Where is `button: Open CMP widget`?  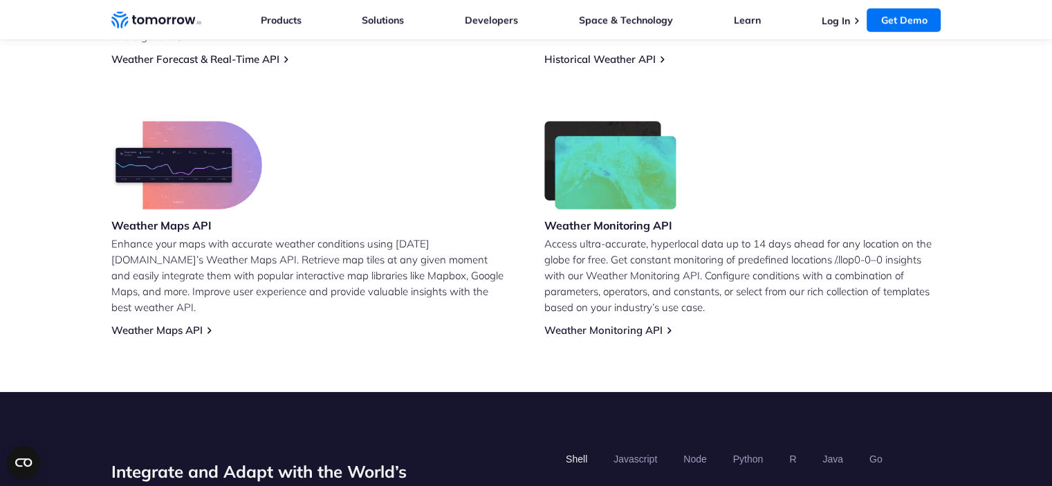
button: Open CMP widget is located at coordinates (24, 463).